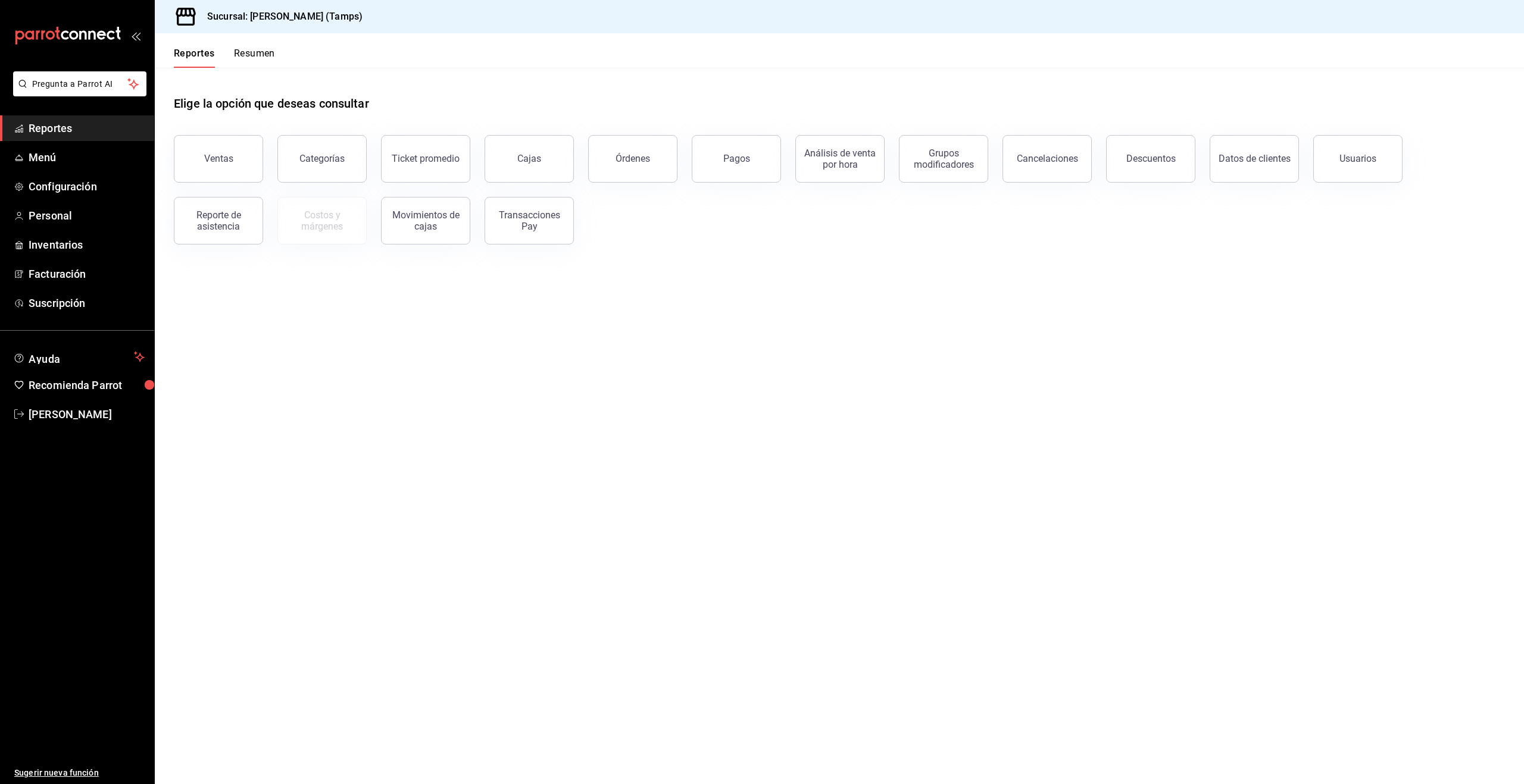 The image size is (1524, 784). What do you see at coordinates (323, 159) in the screenshot?
I see `button: Categorías` at bounding box center [323, 159].